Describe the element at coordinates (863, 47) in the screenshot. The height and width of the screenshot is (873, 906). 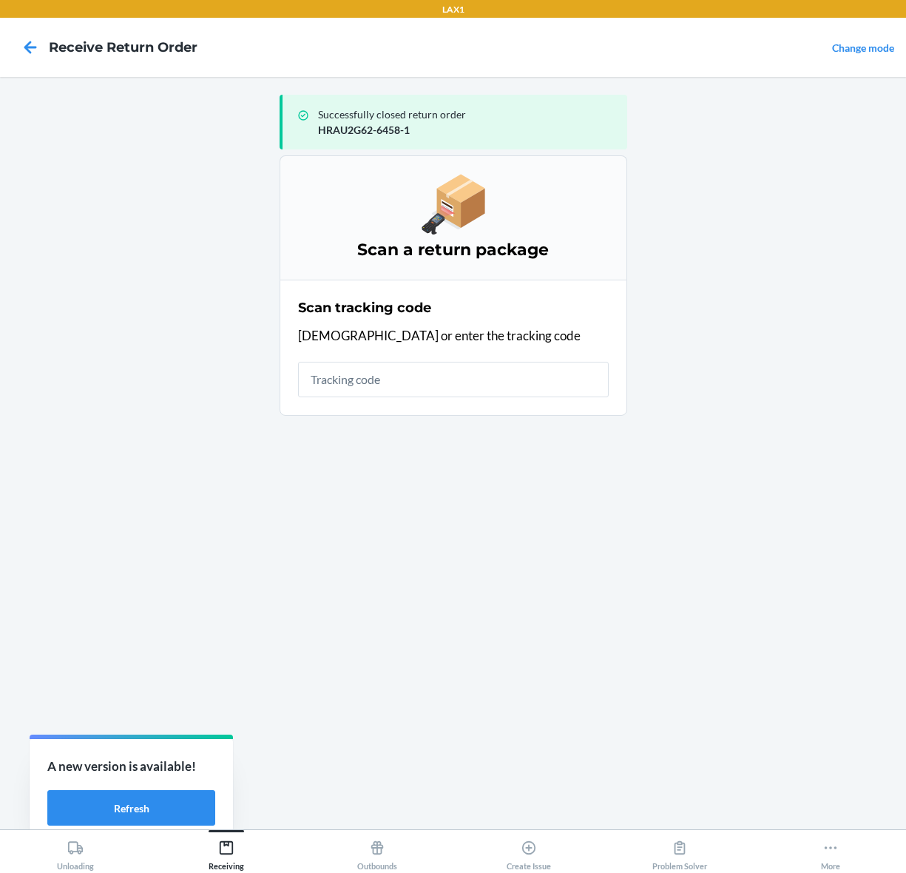
I see `a: Change mode` at that location.